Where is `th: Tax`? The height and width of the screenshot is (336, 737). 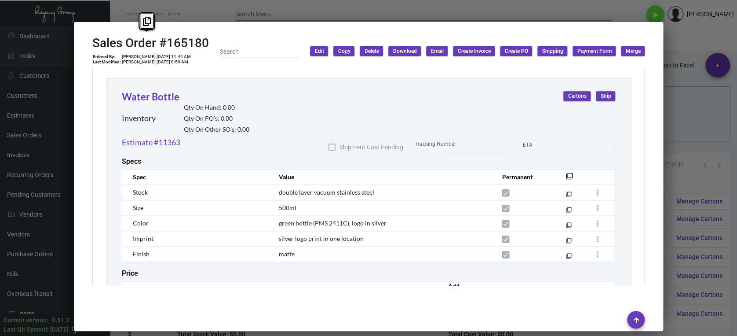
th: Tax is located at coordinates (488, 290).